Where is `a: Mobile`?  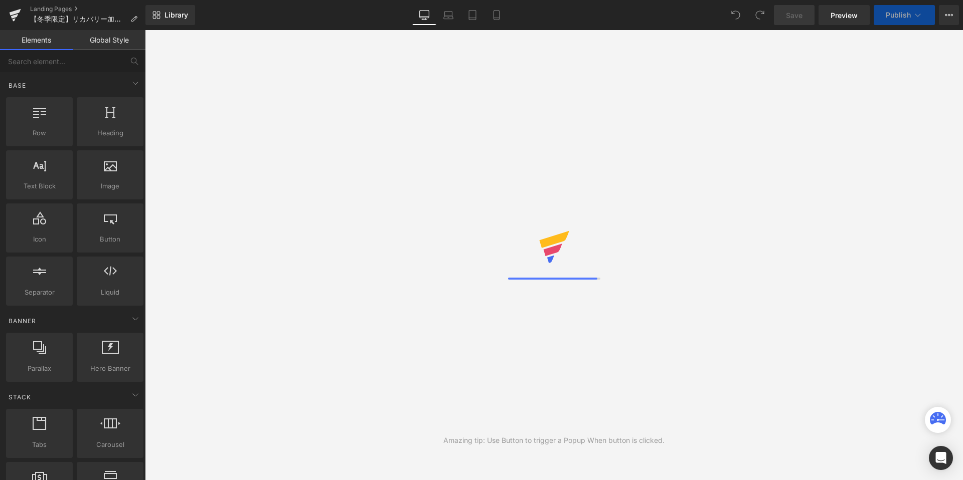 a: Mobile is located at coordinates (496, 15).